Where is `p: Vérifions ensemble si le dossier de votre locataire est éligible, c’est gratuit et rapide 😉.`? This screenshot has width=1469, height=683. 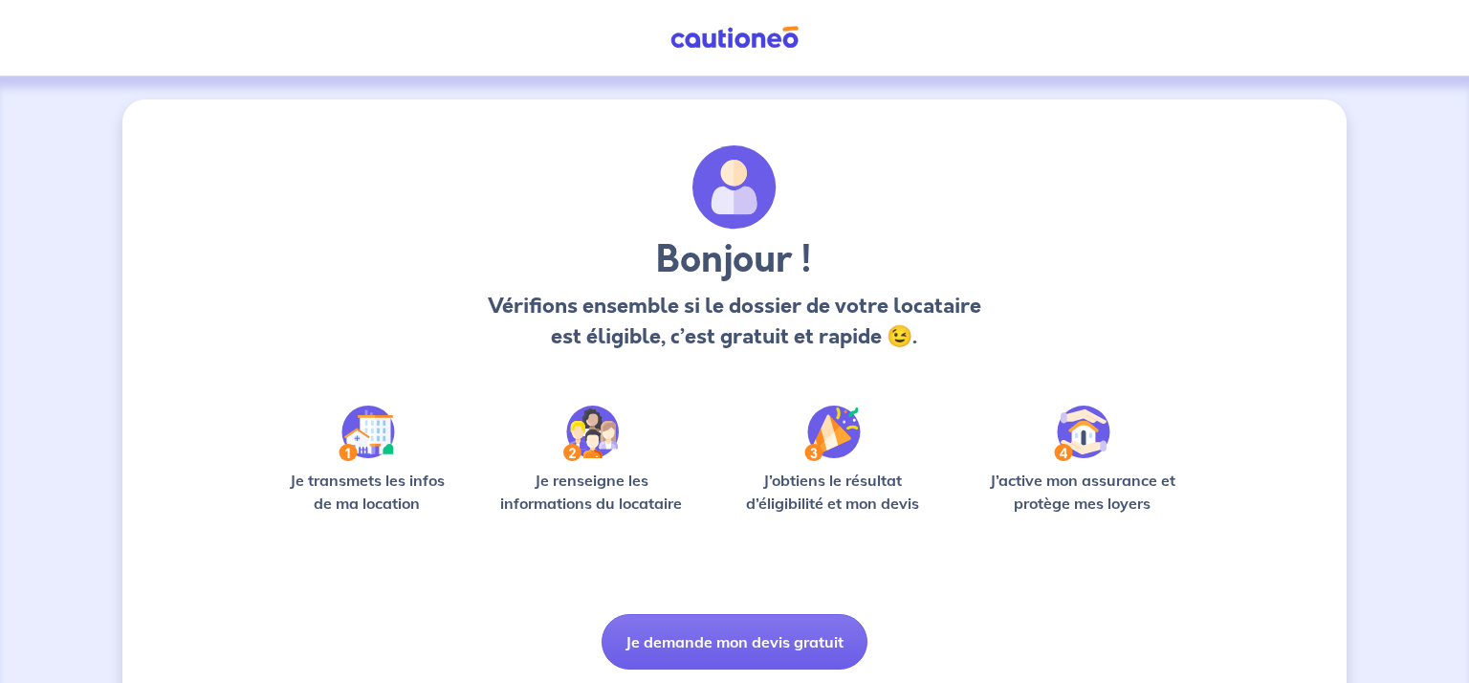 p: Vérifions ensemble si le dossier de votre locataire est éligible, c’est gratuit et rapide 😉. is located at coordinates (734, 321).